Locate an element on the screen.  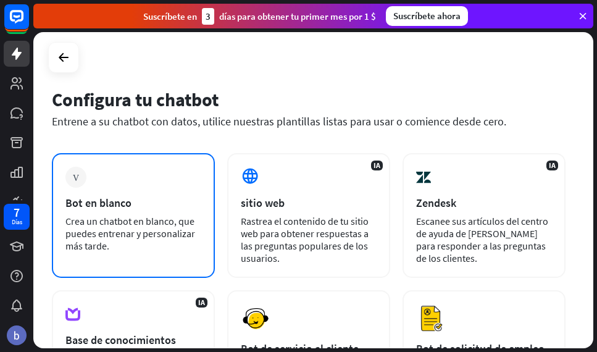
div: 3 is located at coordinates (208, 16).